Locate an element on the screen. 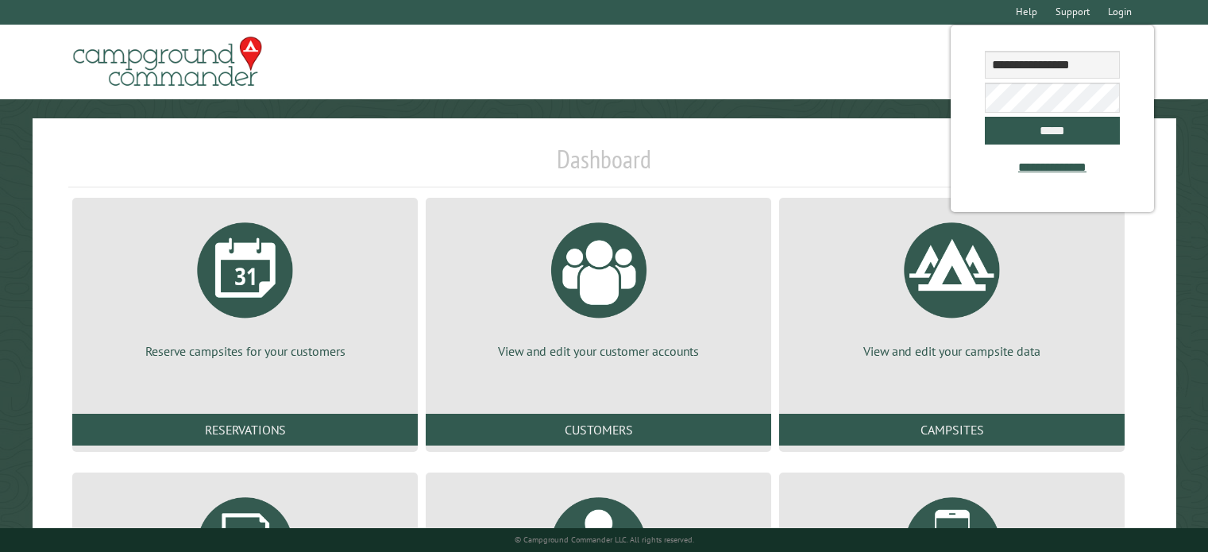 This screenshot has height=552, width=1208. a: View and edit your customer accounts is located at coordinates (598, 285).